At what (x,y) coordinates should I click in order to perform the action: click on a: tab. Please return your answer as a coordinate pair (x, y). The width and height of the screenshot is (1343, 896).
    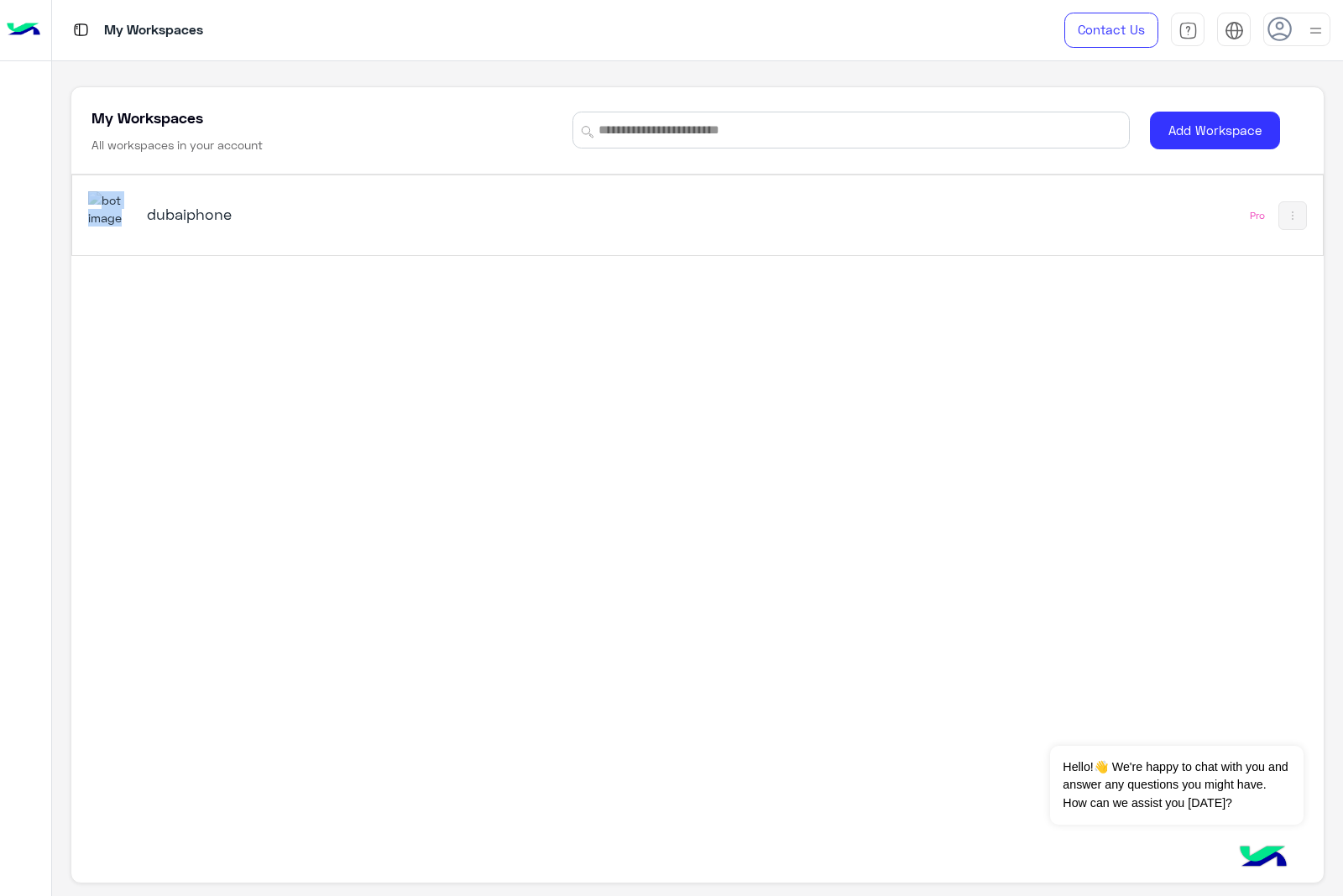
    Looking at the image, I should click on (1187, 30).